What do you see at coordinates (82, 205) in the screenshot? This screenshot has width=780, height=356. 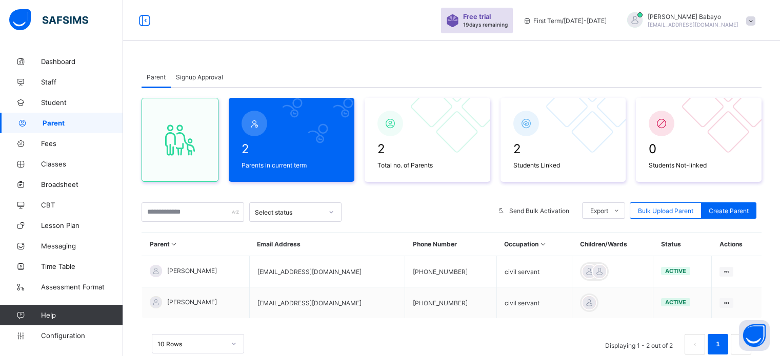 I see `span: CBT` at bounding box center [82, 205].